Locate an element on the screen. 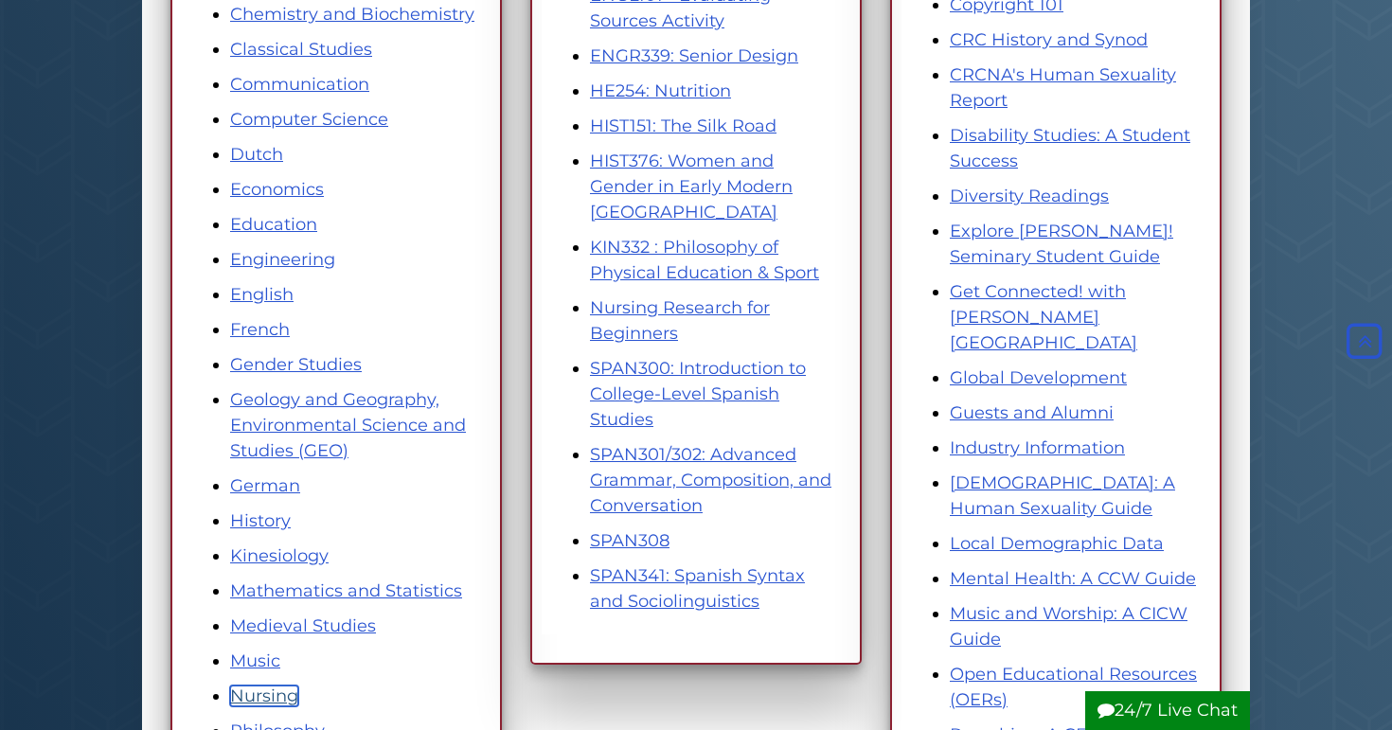  a: Local Demographic Data is located at coordinates (1057, 544).